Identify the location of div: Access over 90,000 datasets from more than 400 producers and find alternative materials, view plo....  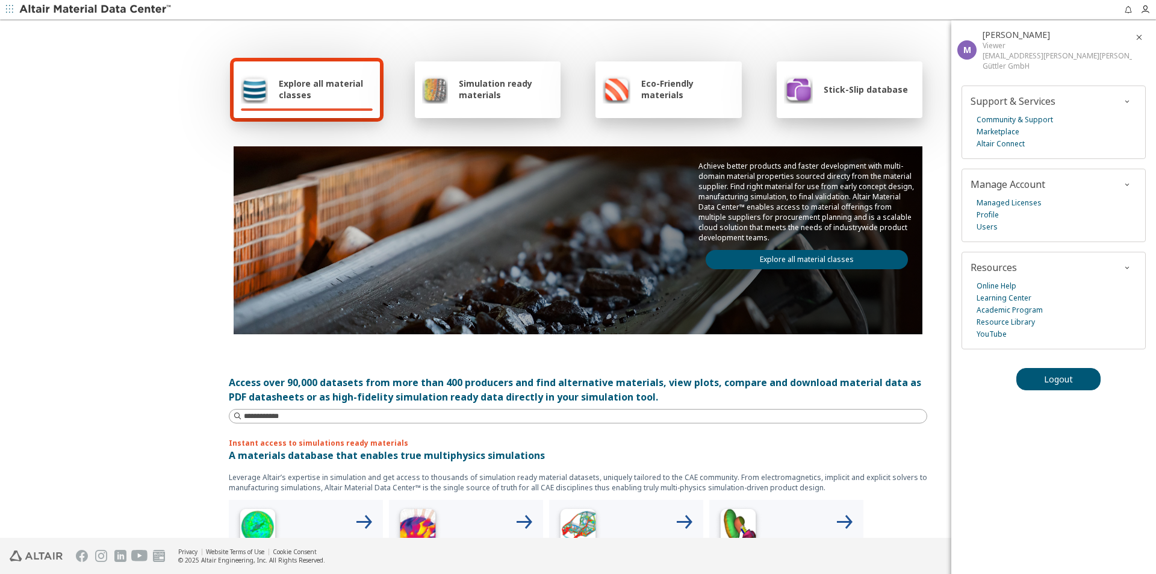
(578, 390).